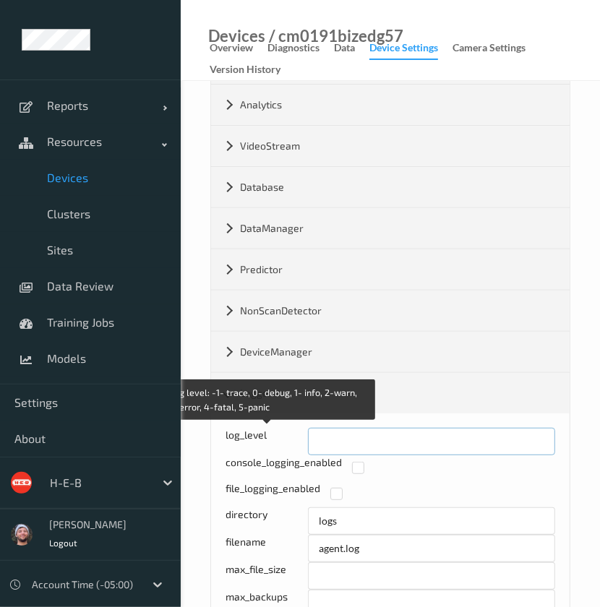 The image size is (600, 607). What do you see at coordinates (267, 549) in the screenshot?
I see `div: filename` at bounding box center [267, 549].